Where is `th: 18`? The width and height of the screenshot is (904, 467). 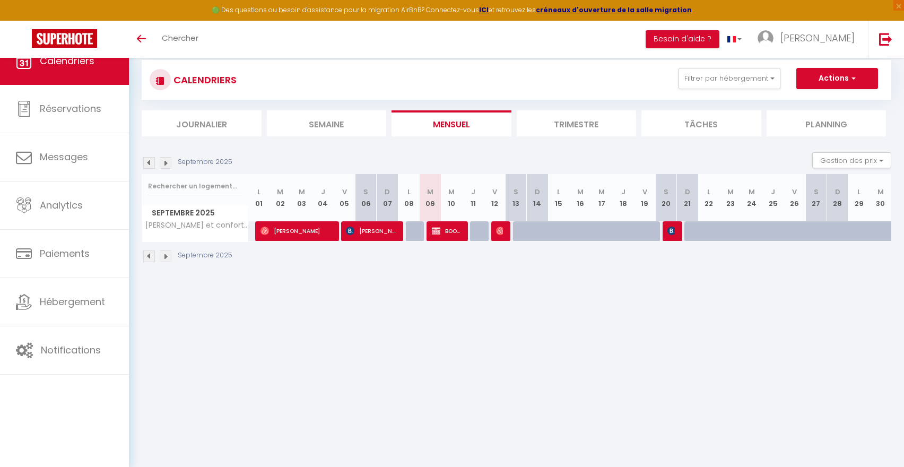
th: 18 is located at coordinates (623, 197).